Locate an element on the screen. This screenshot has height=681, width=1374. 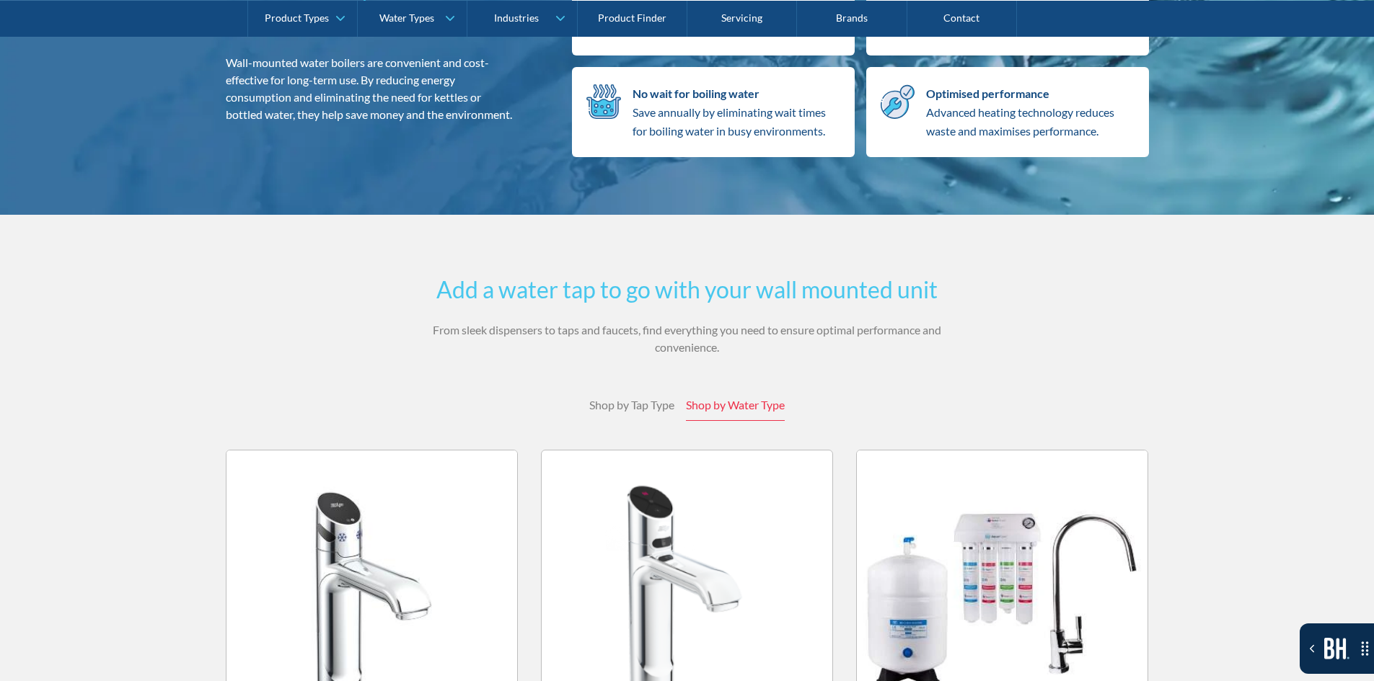
div: Product Types is located at coordinates (296, 17).